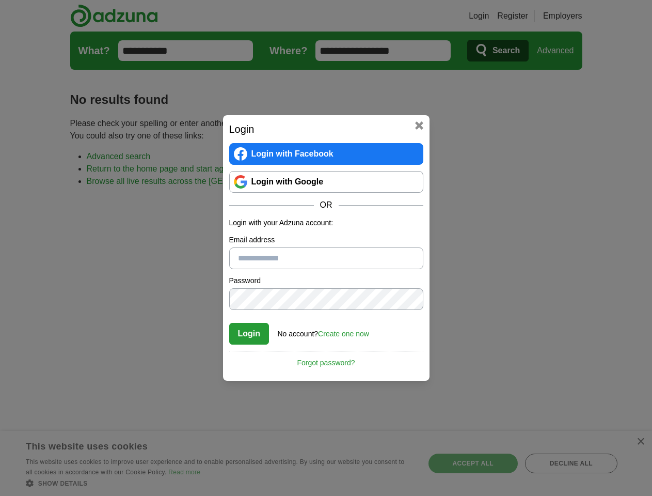  I want to click on button: Login, so click(250, 334).